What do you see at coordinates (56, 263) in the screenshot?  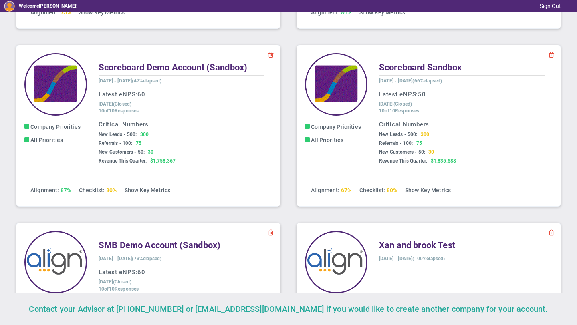 I see `img: 33452.Company.photo` at bounding box center [56, 263].